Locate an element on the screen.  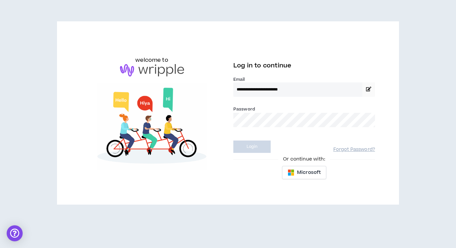
button: Microsoft is located at coordinates (304, 172).